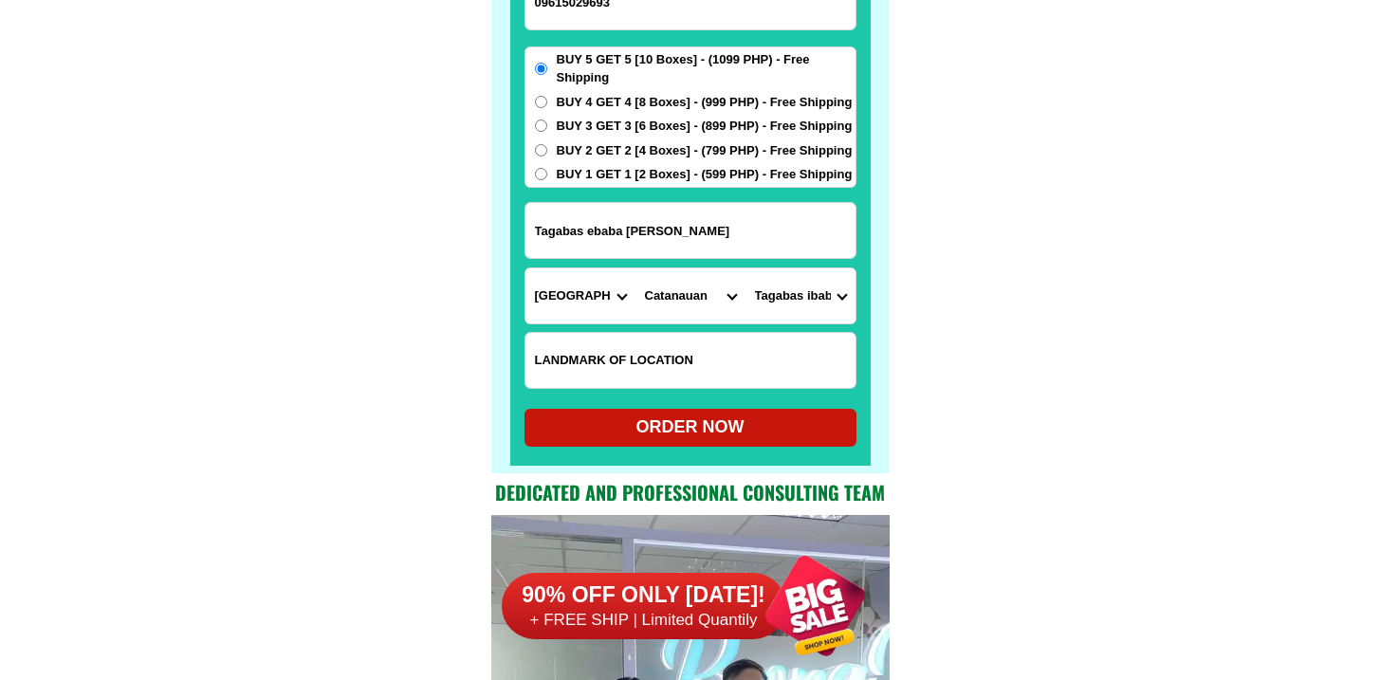  Describe the element at coordinates (580, 296) in the screenshot. I see `select: Select province` at that location.